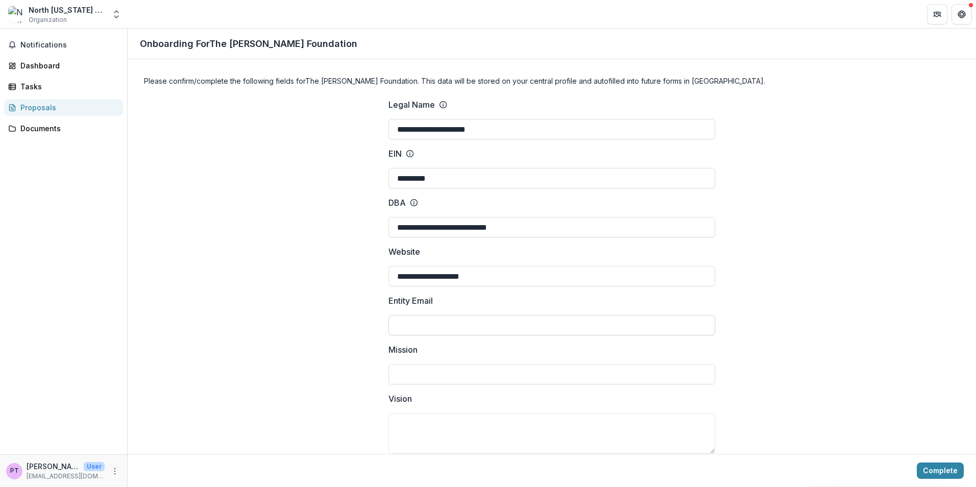  What do you see at coordinates (962, 14) in the screenshot?
I see `button: Get Help` at bounding box center [962, 14].